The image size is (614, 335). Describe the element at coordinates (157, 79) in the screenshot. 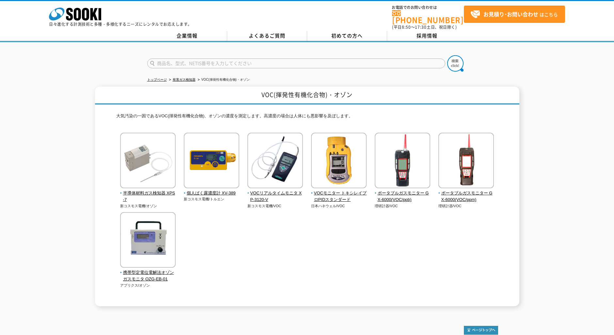

I see `a: トップページ` at that location.